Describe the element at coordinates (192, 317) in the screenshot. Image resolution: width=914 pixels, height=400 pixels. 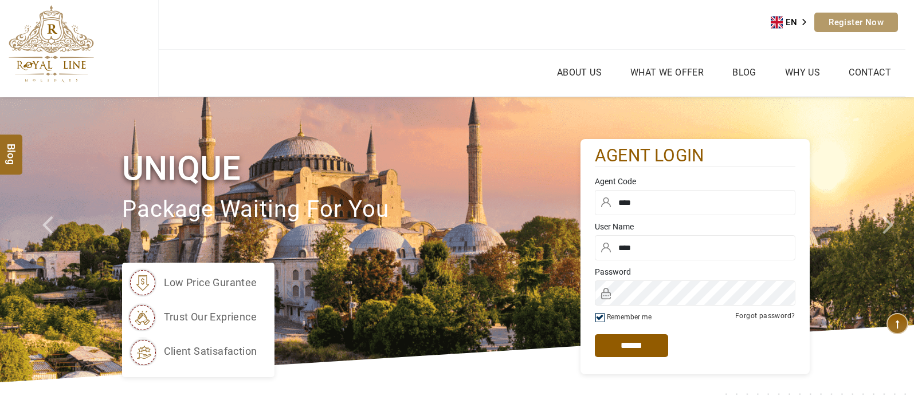
I see `li: trust our exprience` at that location.